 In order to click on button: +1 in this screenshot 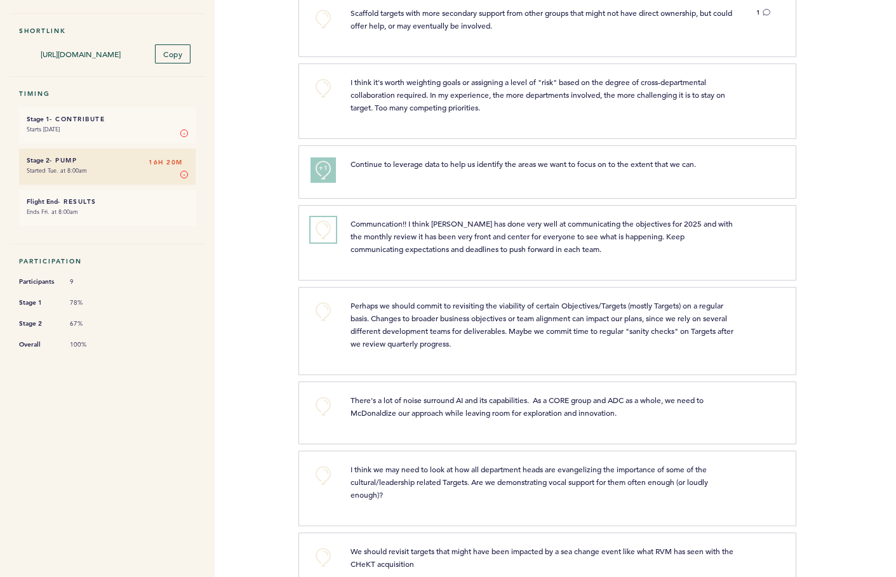, I will do `click(323, 170)`.